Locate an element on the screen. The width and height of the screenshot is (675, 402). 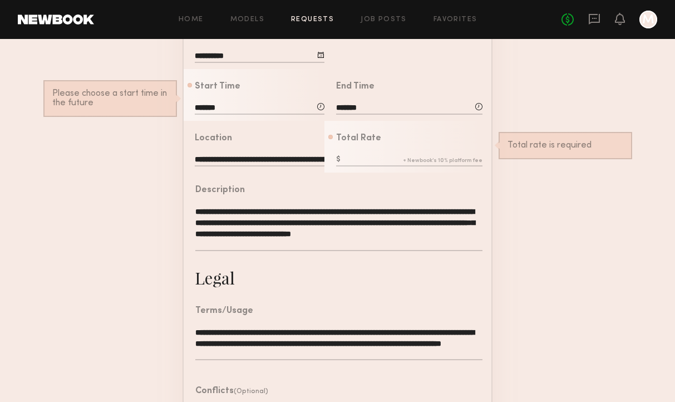
a: Job Posts is located at coordinates (383, 19).